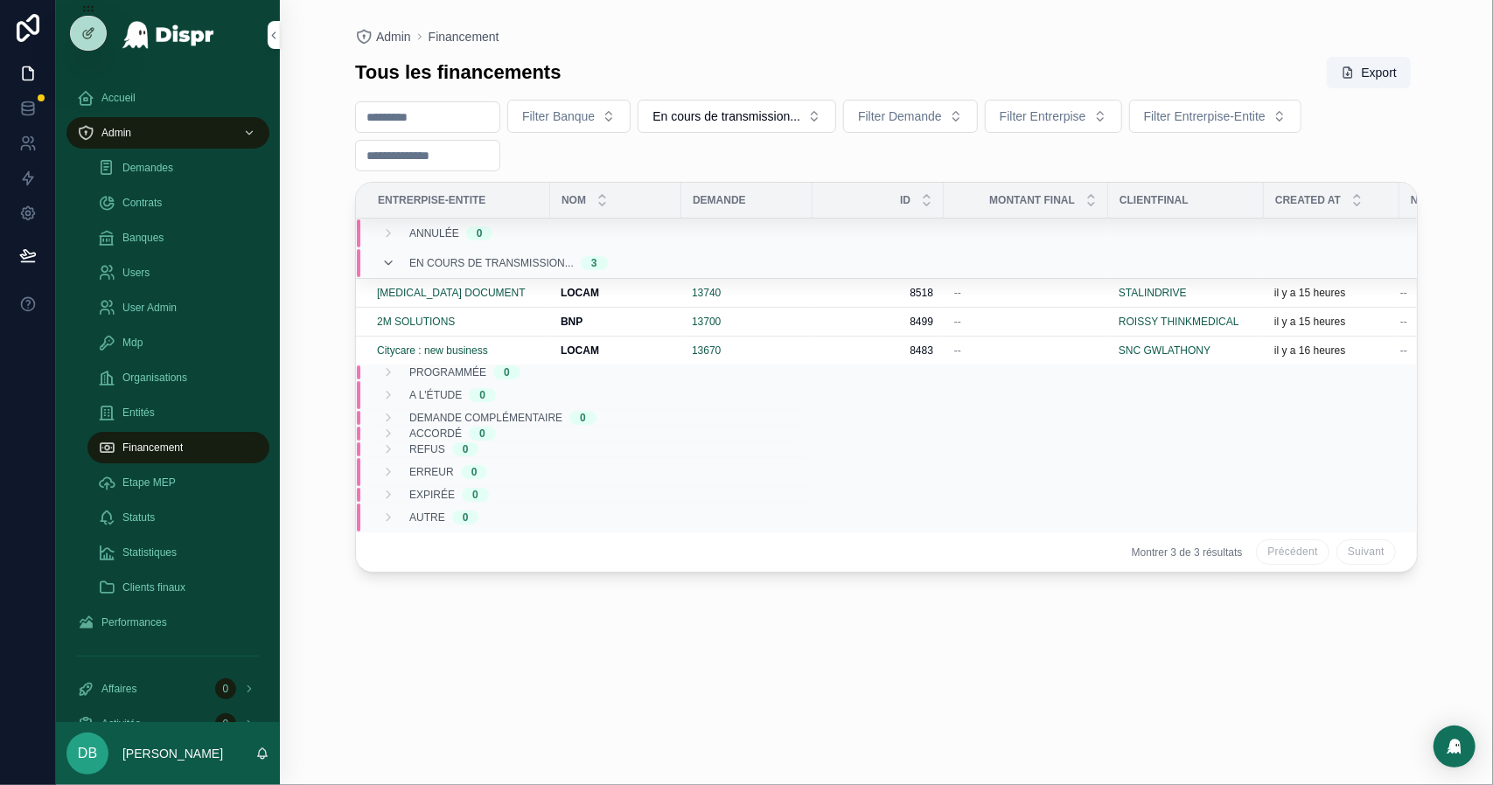  Describe the element at coordinates (415, 322) in the screenshot. I see `a: 2M SOLUTIONS` at that location.